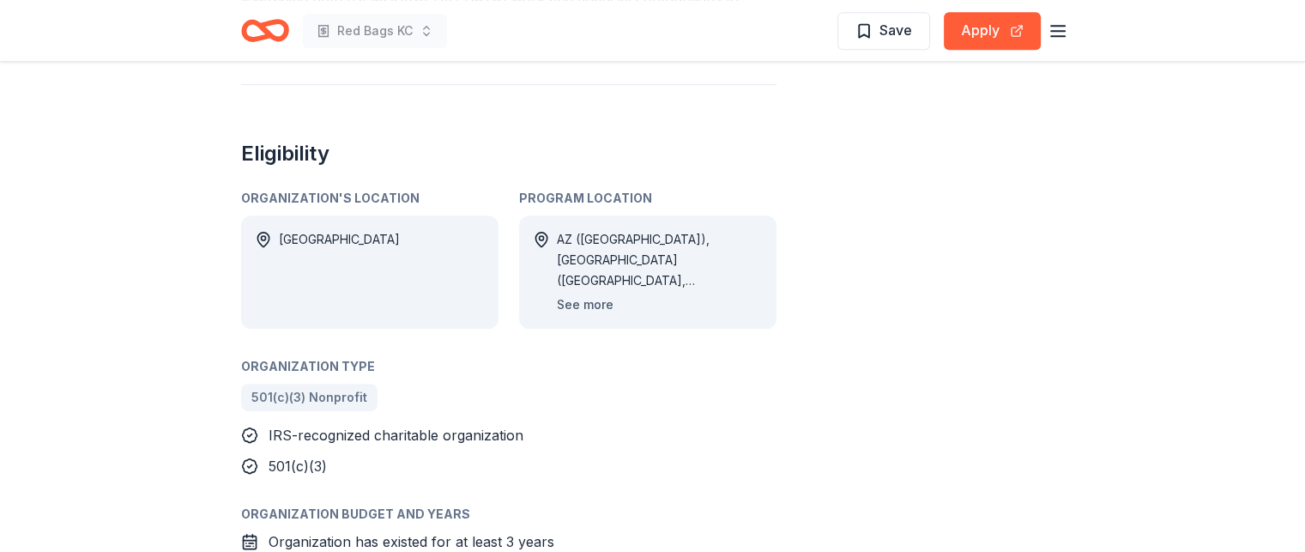 This screenshot has width=1305, height=552. Describe the element at coordinates (370, 198) in the screenshot. I see `div: Organization's Location` at that location.